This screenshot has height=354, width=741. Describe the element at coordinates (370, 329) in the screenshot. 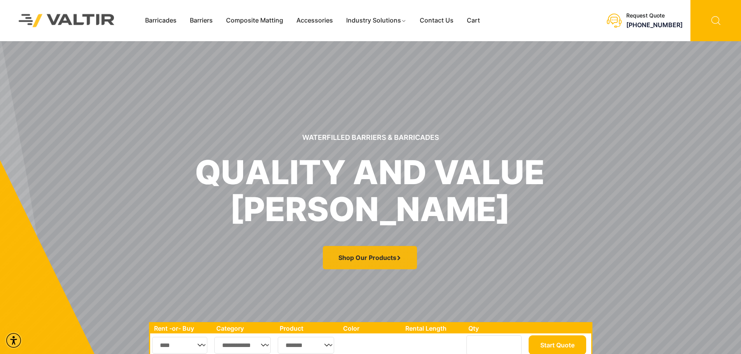

I see `th: Color` at that location.